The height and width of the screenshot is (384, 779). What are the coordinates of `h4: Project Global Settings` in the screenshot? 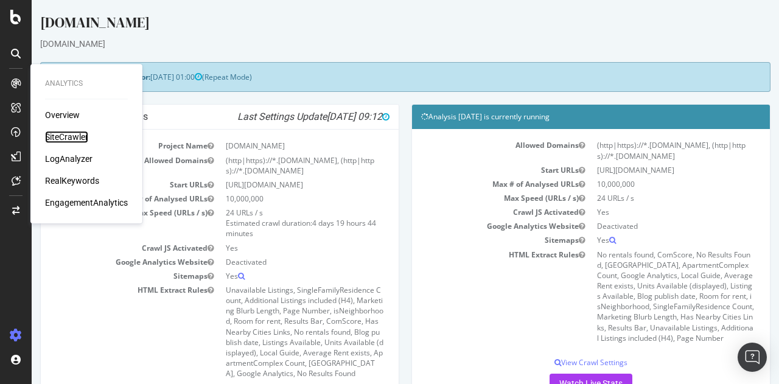 It's located at (188, 117).